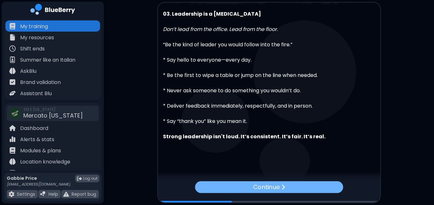 Image resolution: width=434 pixels, height=205 pixels. I want to click on p: My resources, so click(37, 38).